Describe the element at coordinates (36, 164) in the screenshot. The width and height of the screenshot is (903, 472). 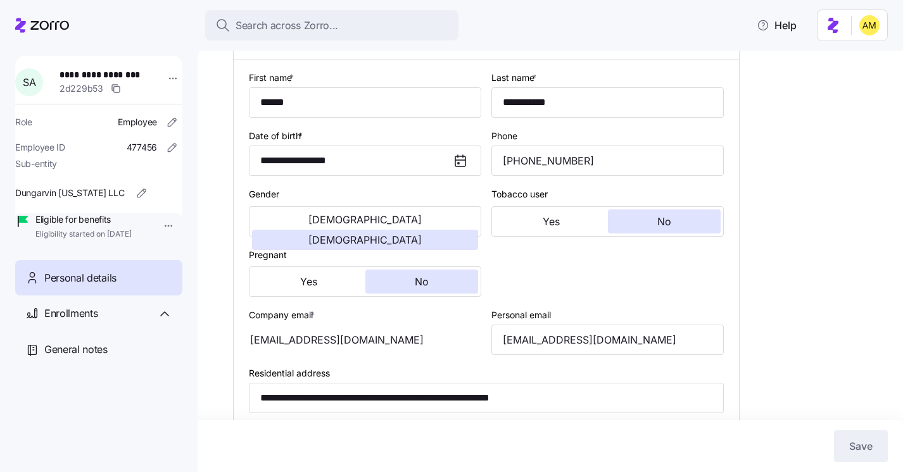
I see `span: Sub-entity` at that location.